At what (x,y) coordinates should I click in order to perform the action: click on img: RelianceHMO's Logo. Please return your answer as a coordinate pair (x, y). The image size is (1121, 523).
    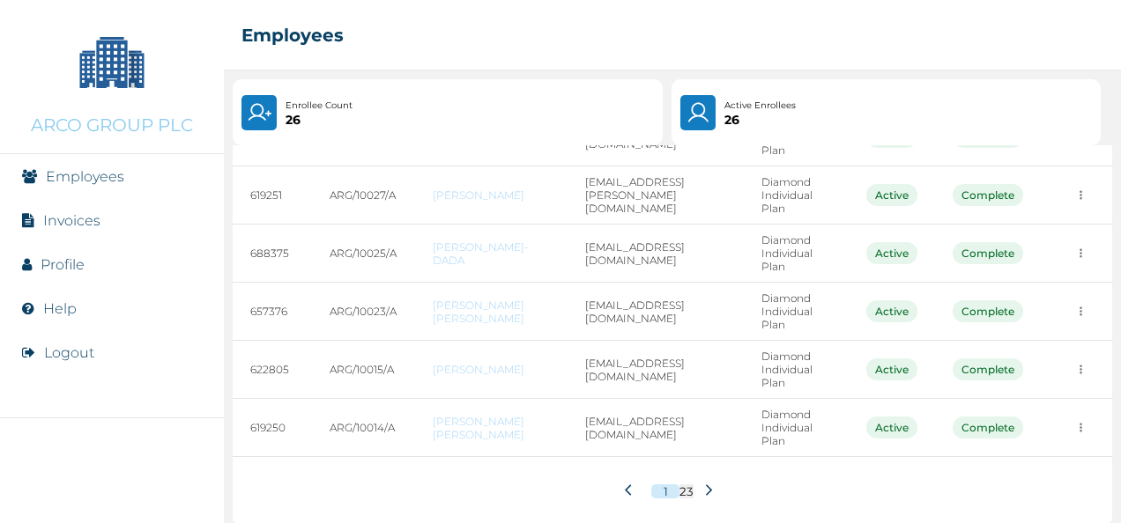
    Looking at the image, I should click on (112, 492).